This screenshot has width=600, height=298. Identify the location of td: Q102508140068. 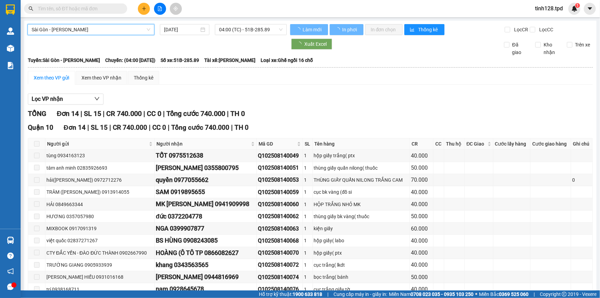
(280, 240).